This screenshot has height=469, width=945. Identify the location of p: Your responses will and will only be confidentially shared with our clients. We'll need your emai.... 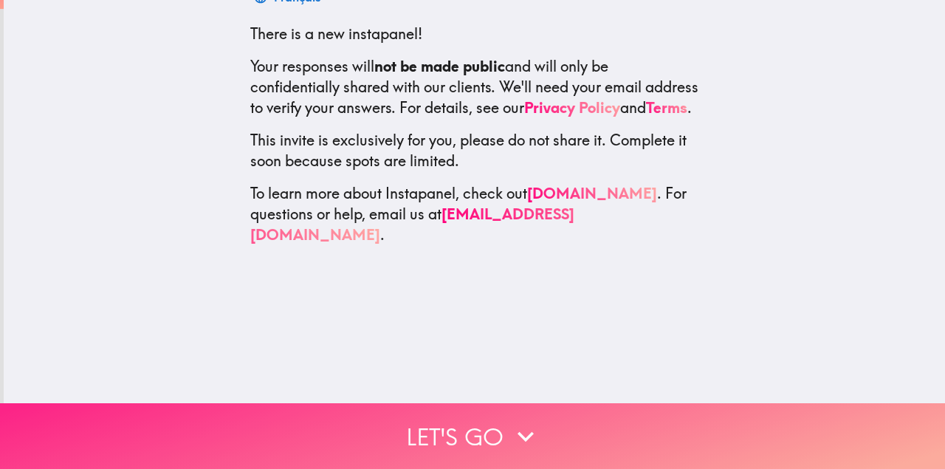
(475, 87).